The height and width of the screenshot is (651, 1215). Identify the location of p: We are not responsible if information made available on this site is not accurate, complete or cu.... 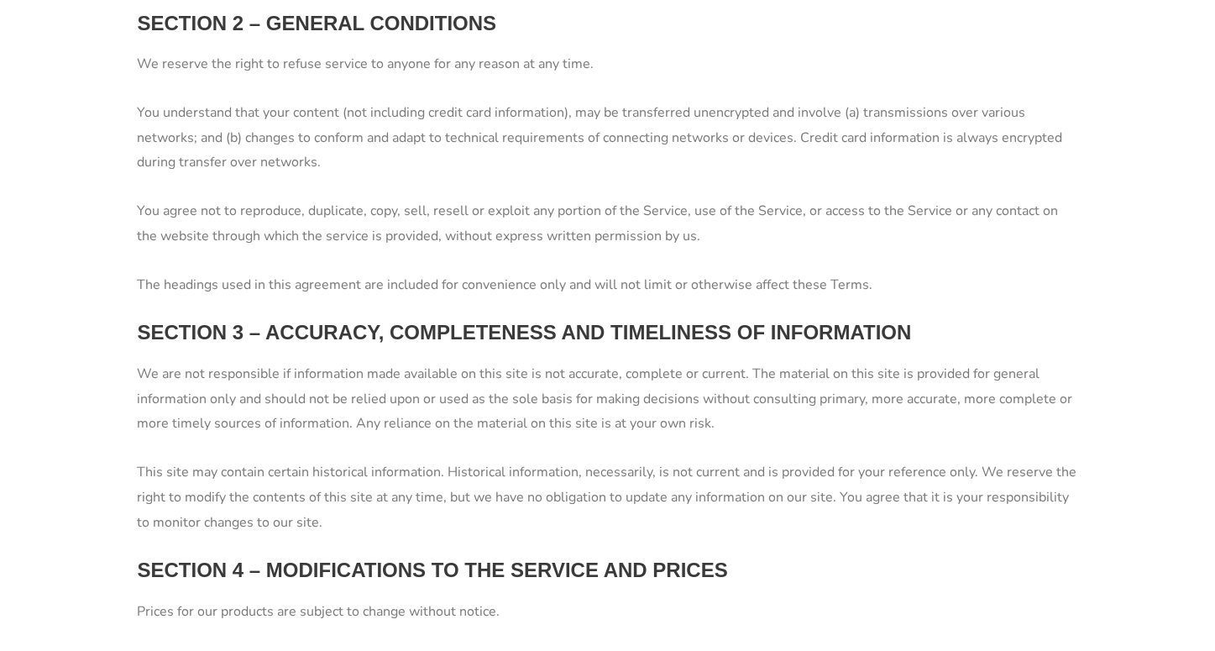
(608, 399).